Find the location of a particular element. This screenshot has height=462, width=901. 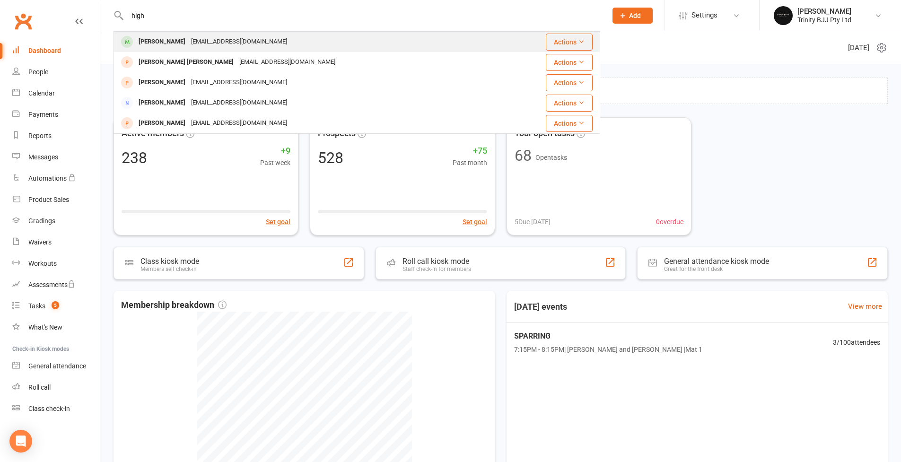

a: People is located at coordinates (56, 72).